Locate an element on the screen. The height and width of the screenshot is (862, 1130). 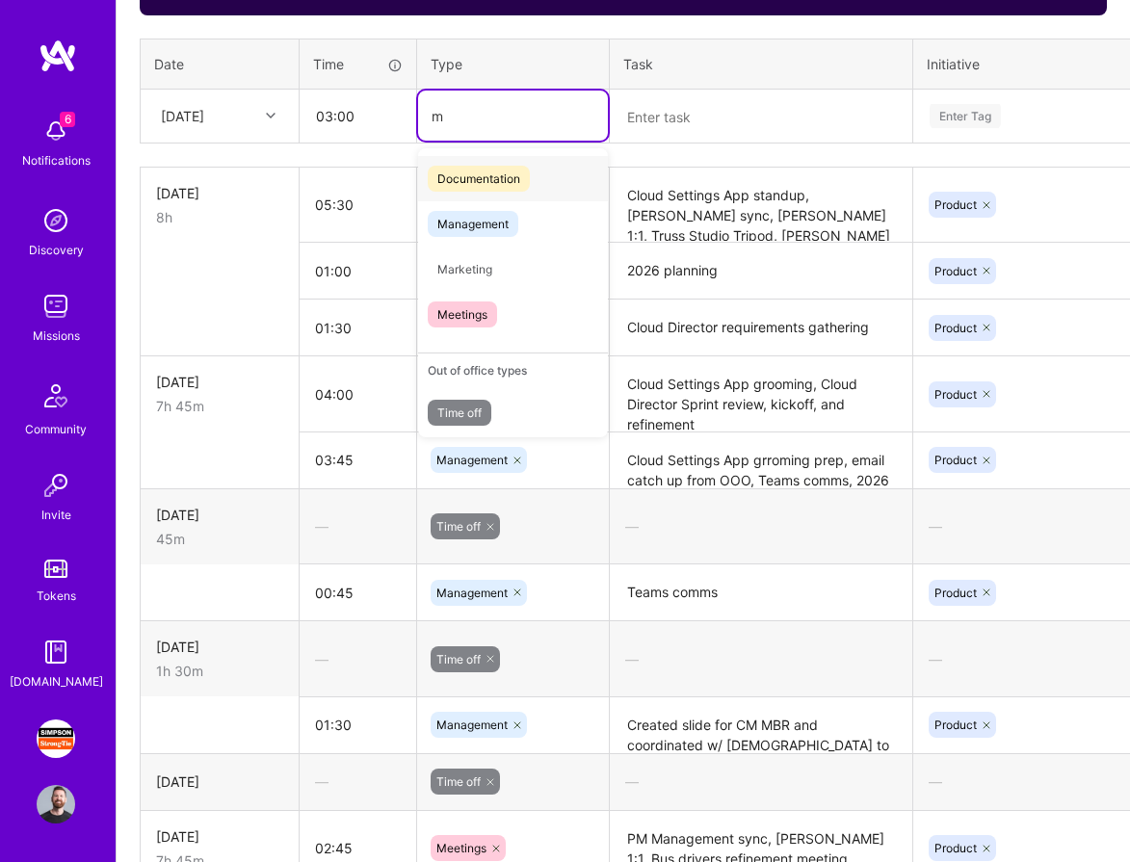
textarea: 2026 planning is located at coordinates (761, 271).